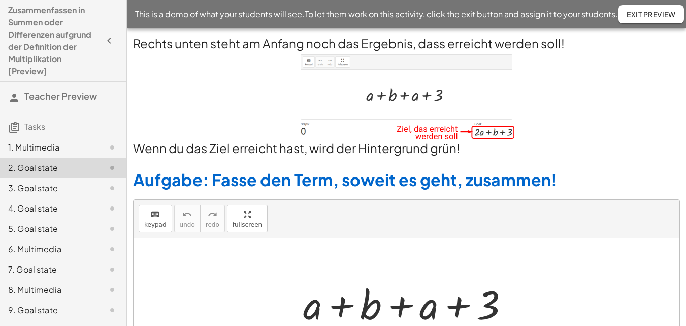  What do you see at coordinates (247, 225) in the screenshot?
I see `span: fullscreen` at bounding box center [247, 225].